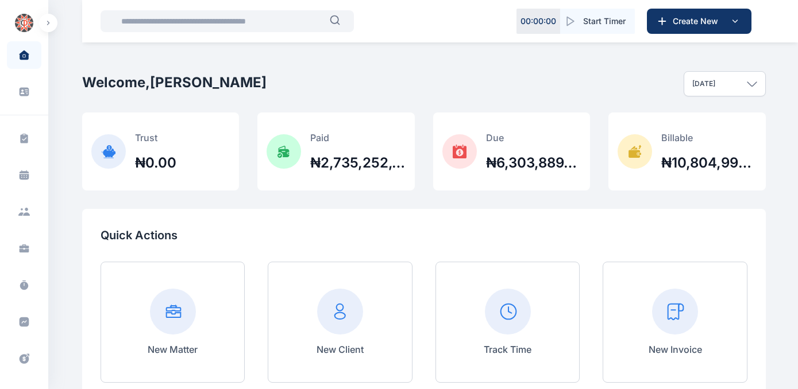  I want to click on p: Track Time, so click(507, 350).